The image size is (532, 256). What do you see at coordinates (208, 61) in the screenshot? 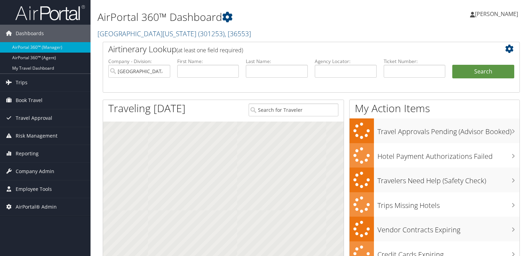
I see `label: First Name:` at bounding box center [208, 61].